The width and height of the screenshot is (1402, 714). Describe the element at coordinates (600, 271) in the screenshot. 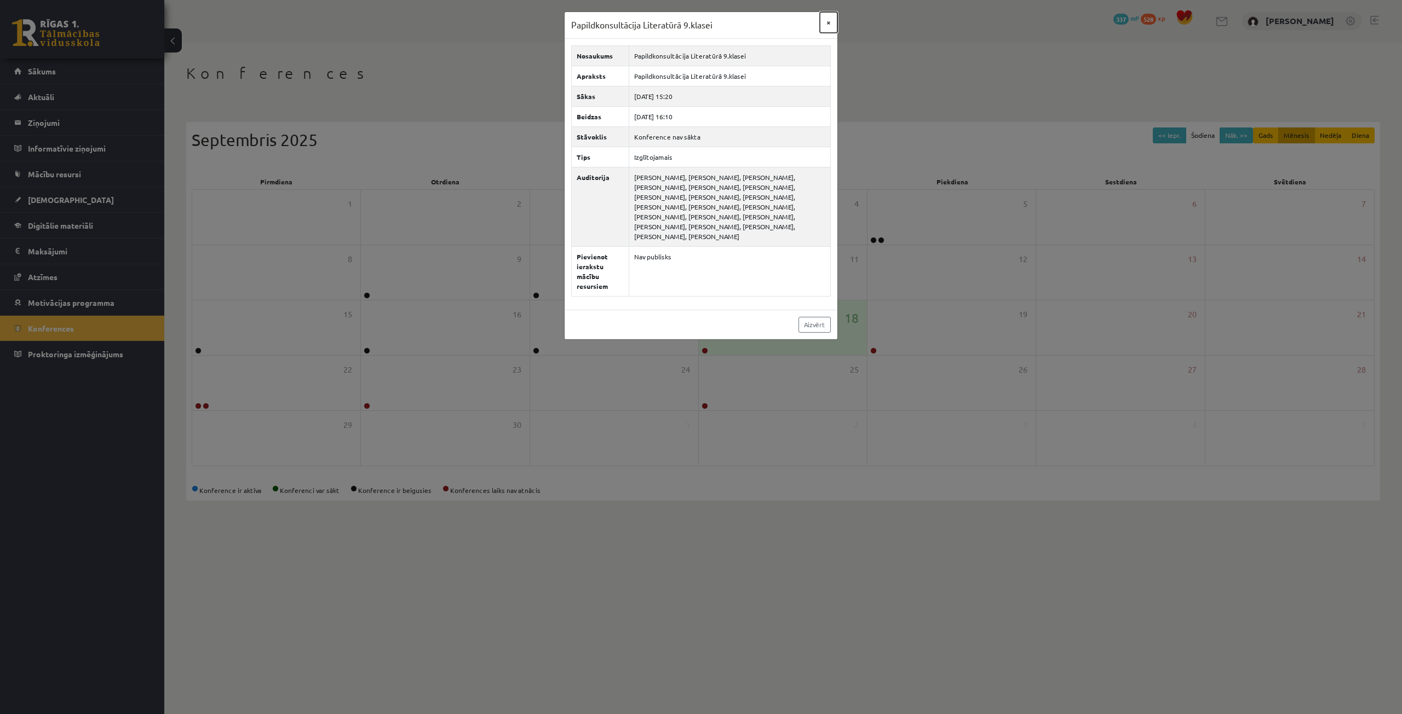

I see `th: Pievienot ierakstu mācību resursiem` at that location.